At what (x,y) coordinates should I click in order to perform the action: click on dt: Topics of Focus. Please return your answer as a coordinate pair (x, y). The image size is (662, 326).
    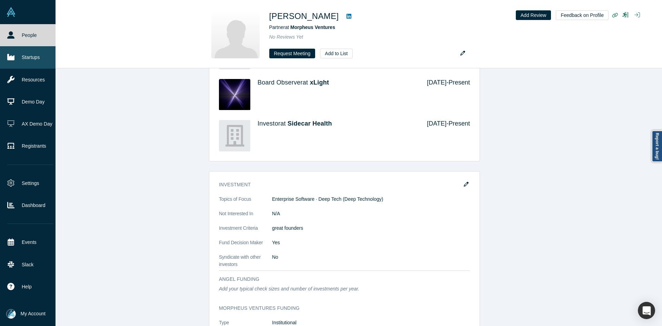
    Looking at the image, I should click on (246, 203).